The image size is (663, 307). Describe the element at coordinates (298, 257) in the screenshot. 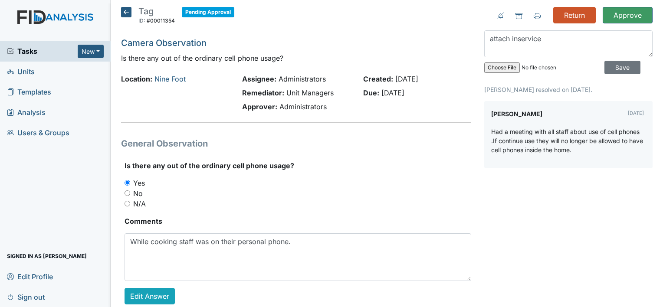

I see `textarea: While cooking staff was on their personal phone.` at that location.